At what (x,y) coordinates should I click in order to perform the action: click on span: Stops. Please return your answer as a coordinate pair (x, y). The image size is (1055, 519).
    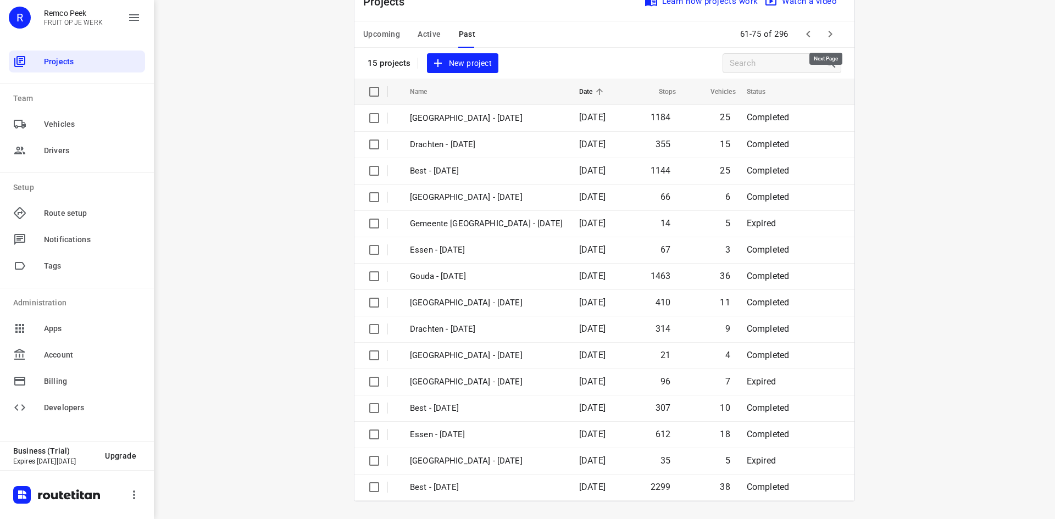
    Looking at the image, I should click on (661, 92).